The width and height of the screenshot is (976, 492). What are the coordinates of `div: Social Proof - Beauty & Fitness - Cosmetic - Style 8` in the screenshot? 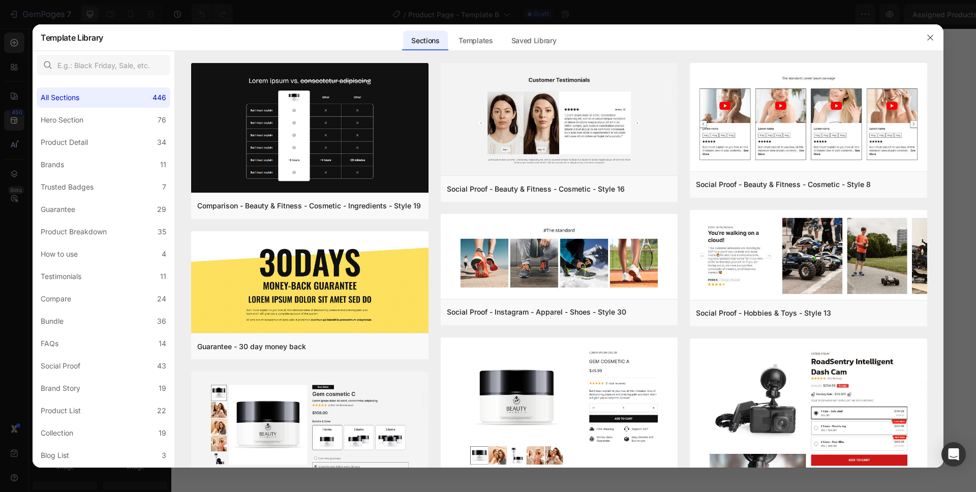 It's located at (784, 185).